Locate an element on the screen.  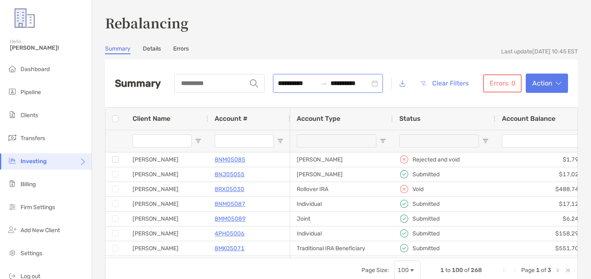
img: button icon is located at coordinates (423, 83).